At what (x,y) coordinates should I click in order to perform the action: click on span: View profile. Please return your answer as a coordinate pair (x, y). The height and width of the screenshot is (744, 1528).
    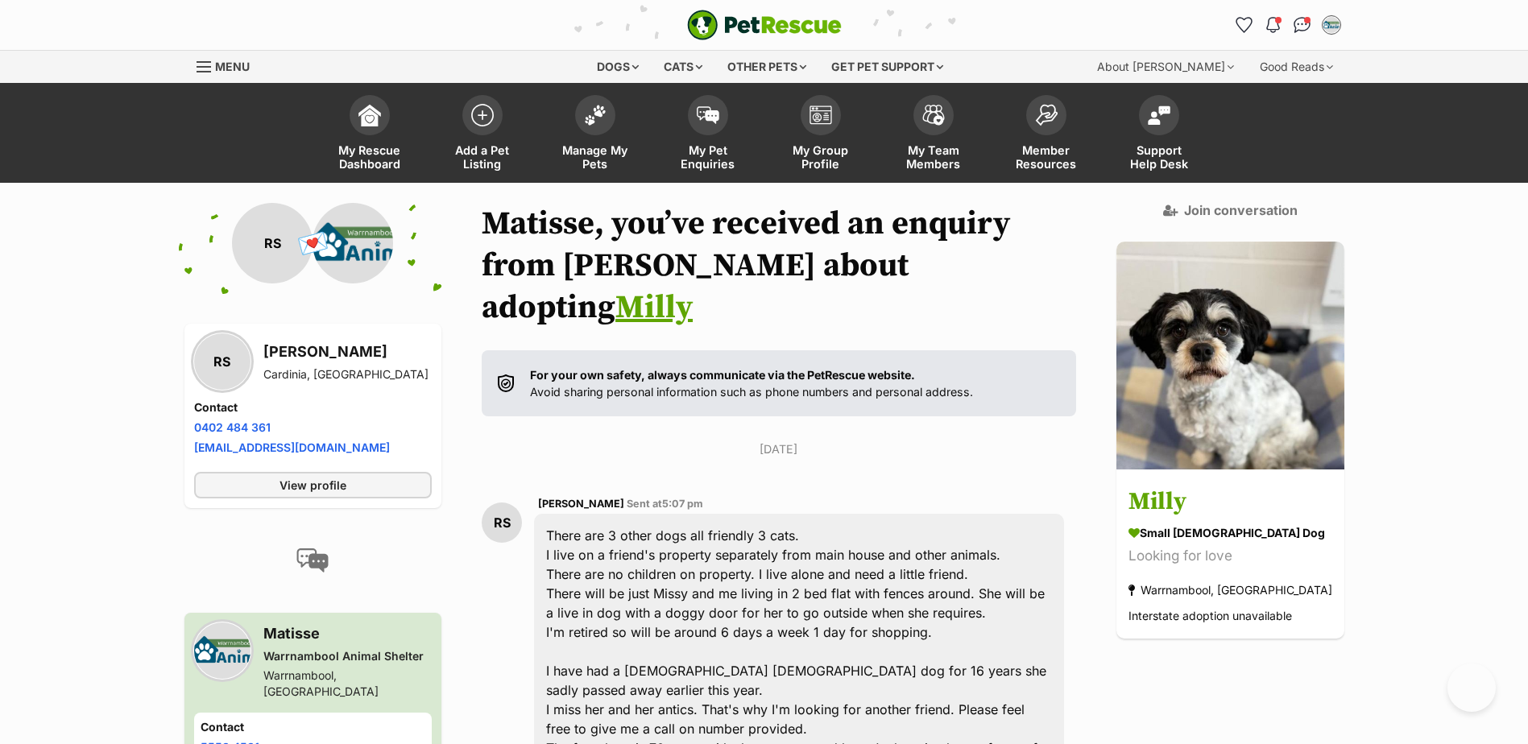
    Looking at the image, I should click on (312, 485).